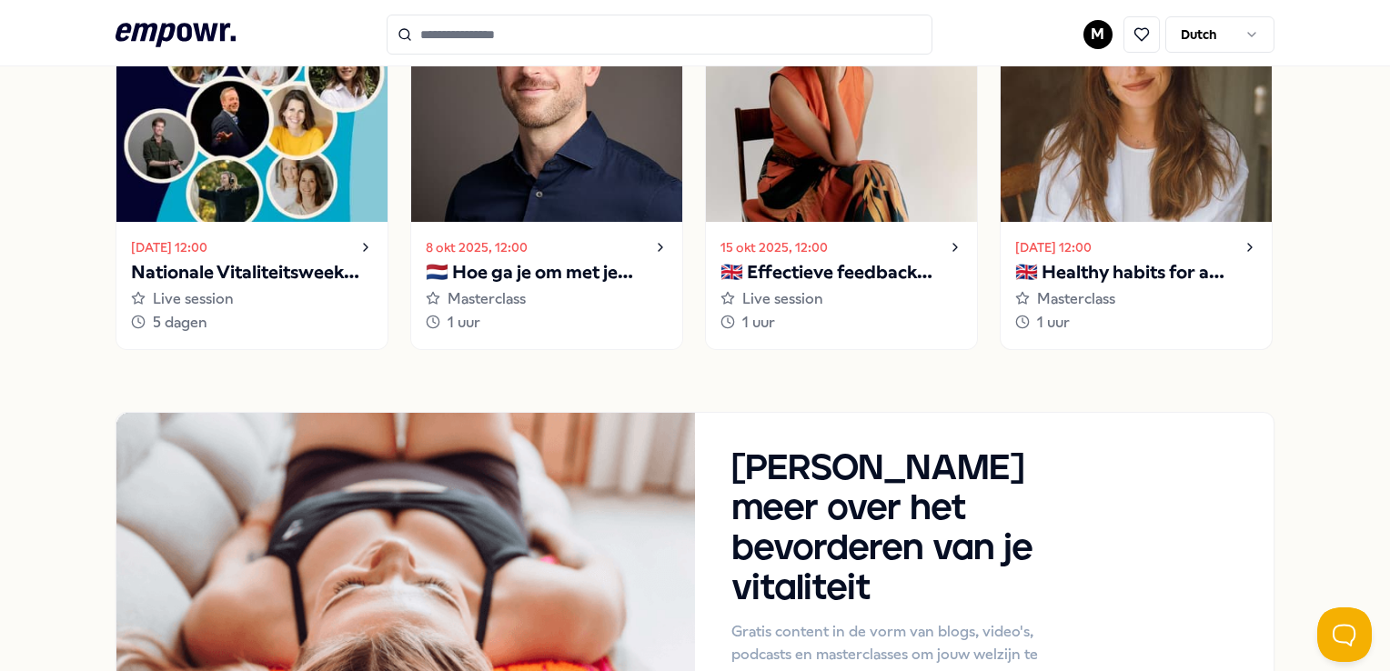 The image size is (1390, 671). I want to click on time: 8 okt 2025, 12:00, so click(477, 247).